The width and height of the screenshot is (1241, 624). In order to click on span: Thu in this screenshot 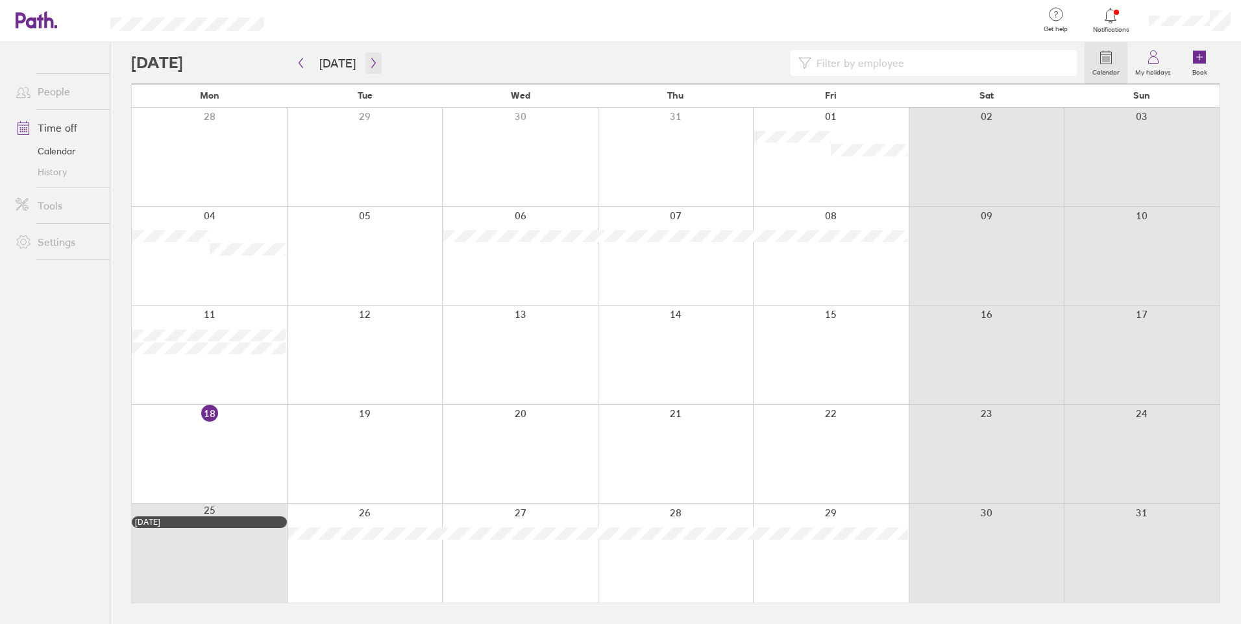, I will do `click(675, 95)`.